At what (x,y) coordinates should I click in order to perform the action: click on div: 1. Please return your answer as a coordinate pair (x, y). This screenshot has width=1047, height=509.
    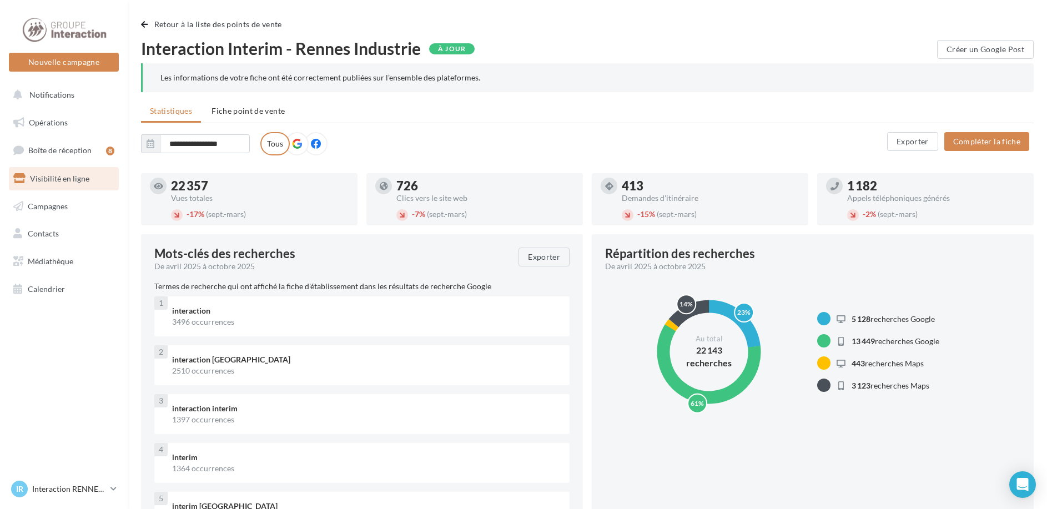
    Looking at the image, I should click on (161, 303).